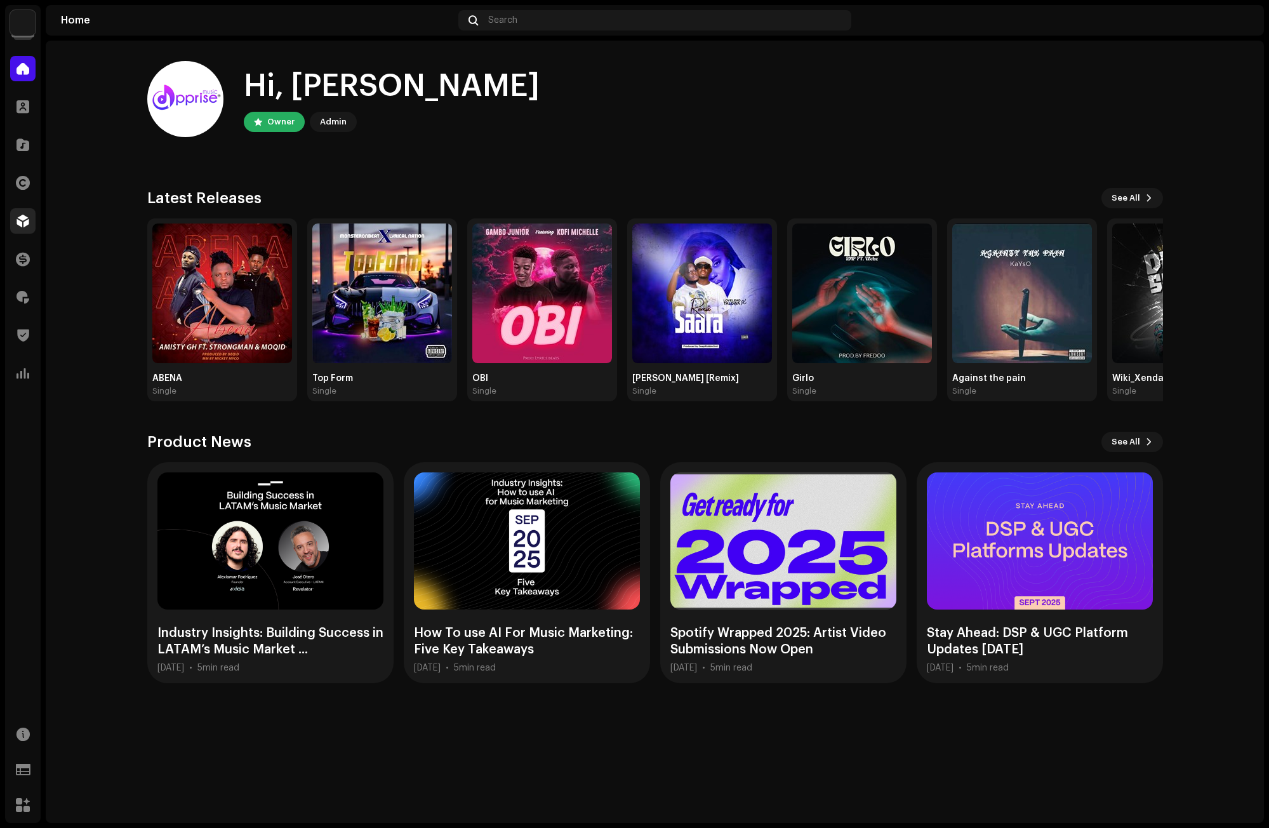 The image size is (1269, 828). What do you see at coordinates (382, 293) in the screenshot?
I see `img: 4bb2205e-5fb1-421f-97d8-34ccaafbca65` at bounding box center [382, 293].